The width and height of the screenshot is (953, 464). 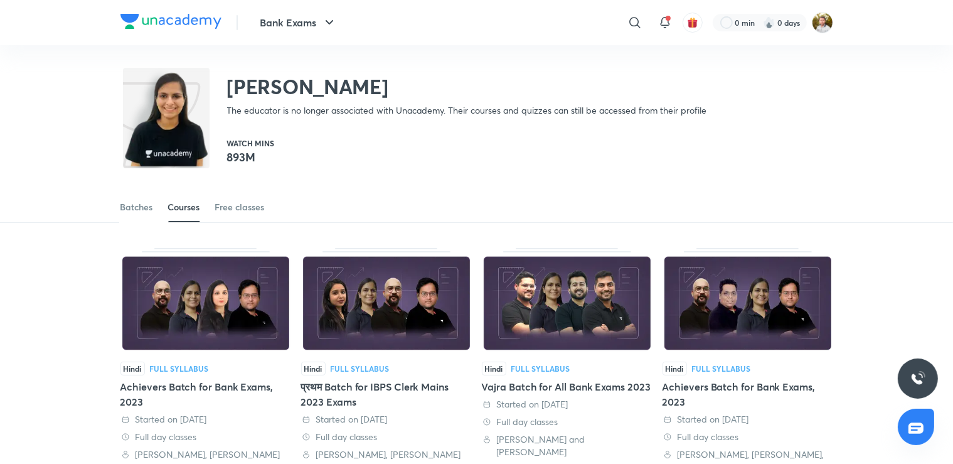 What do you see at coordinates (184, 207) in the screenshot?
I see `a: Courses` at bounding box center [184, 207].